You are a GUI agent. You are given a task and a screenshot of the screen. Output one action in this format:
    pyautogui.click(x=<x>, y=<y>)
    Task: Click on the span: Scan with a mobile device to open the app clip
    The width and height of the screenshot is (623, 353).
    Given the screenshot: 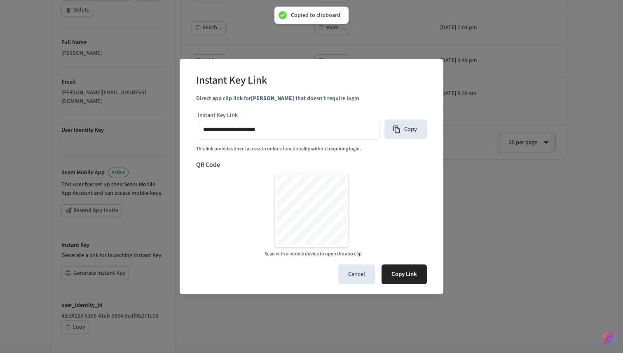 What is the action you would take?
    pyautogui.click(x=313, y=254)
    